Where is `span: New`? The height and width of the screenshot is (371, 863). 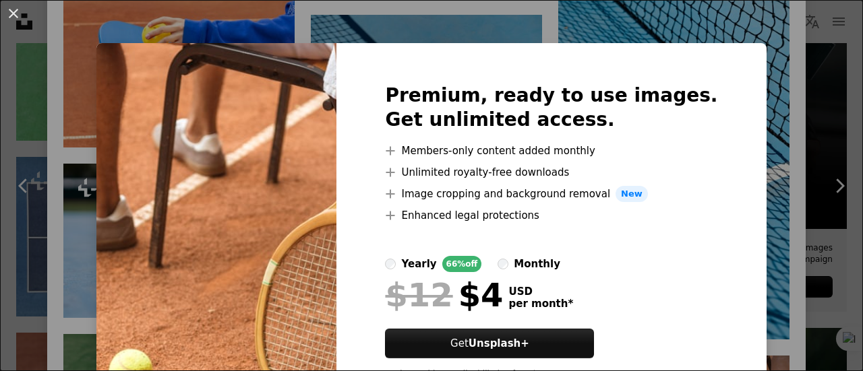
span: New is located at coordinates (632, 194).